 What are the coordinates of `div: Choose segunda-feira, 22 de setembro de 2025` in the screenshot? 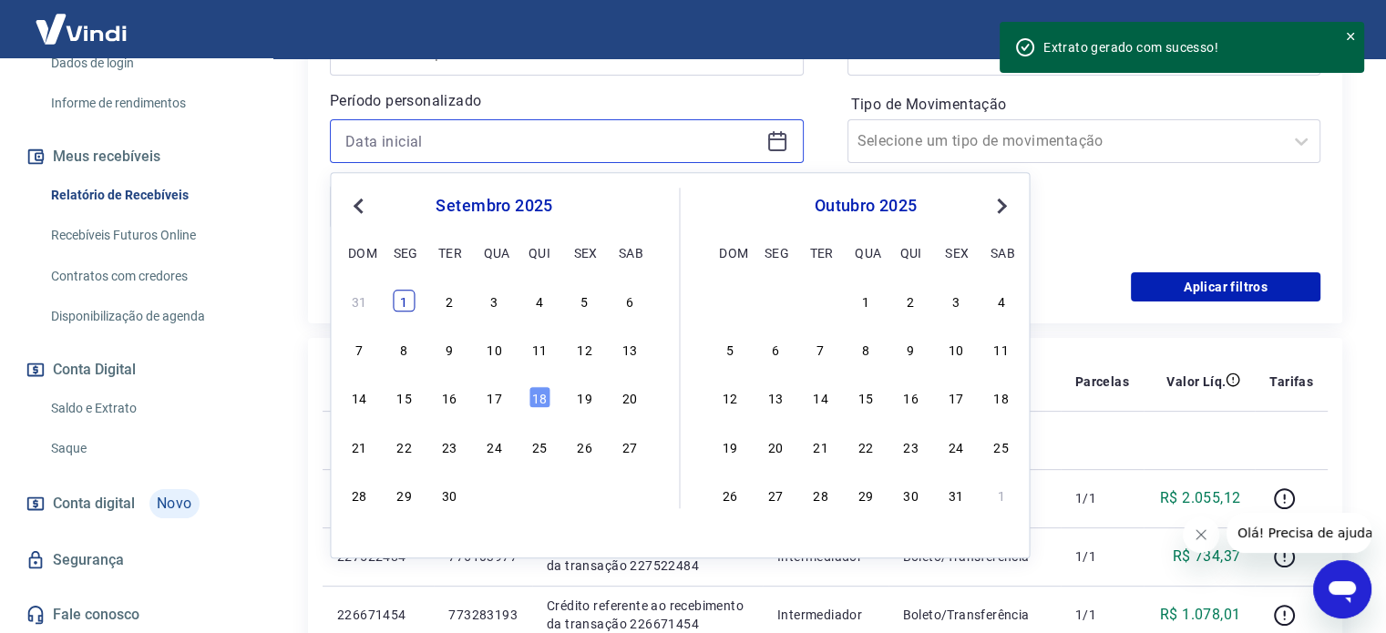 It's located at (404, 446).